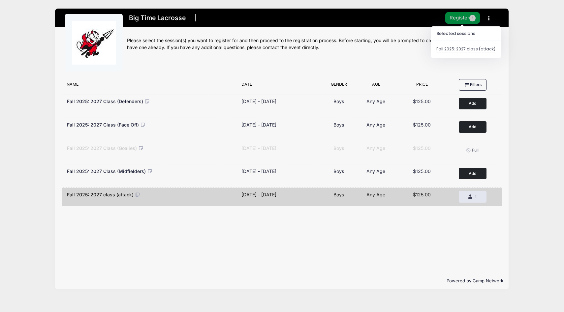 Image resolution: width=564 pixels, height=312 pixels. Describe the element at coordinates (151, 86) in the screenshot. I see `div: Name` at that location.